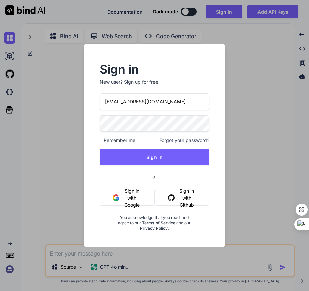 This screenshot has width=309, height=291. What do you see at coordinates (155, 86) in the screenshot?
I see `p: New user?` at bounding box center [155, 86].